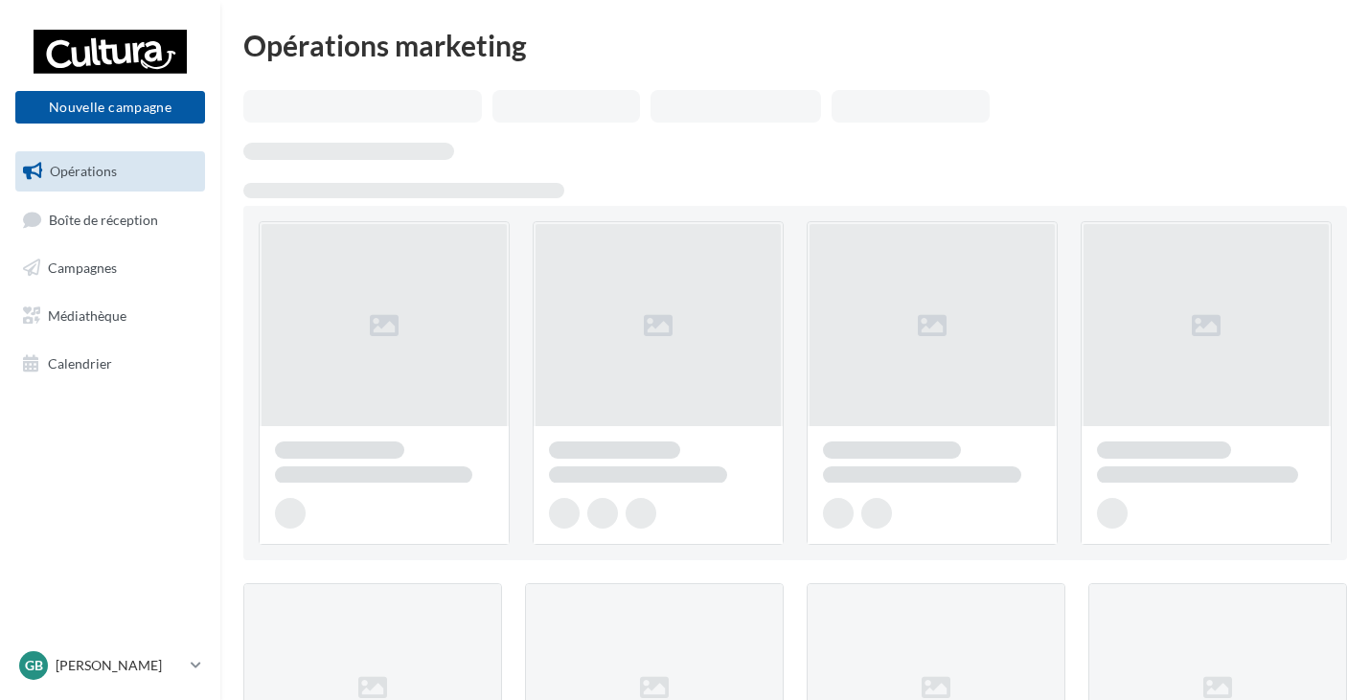  I want to click on a: Opérations, so click(110, 171).